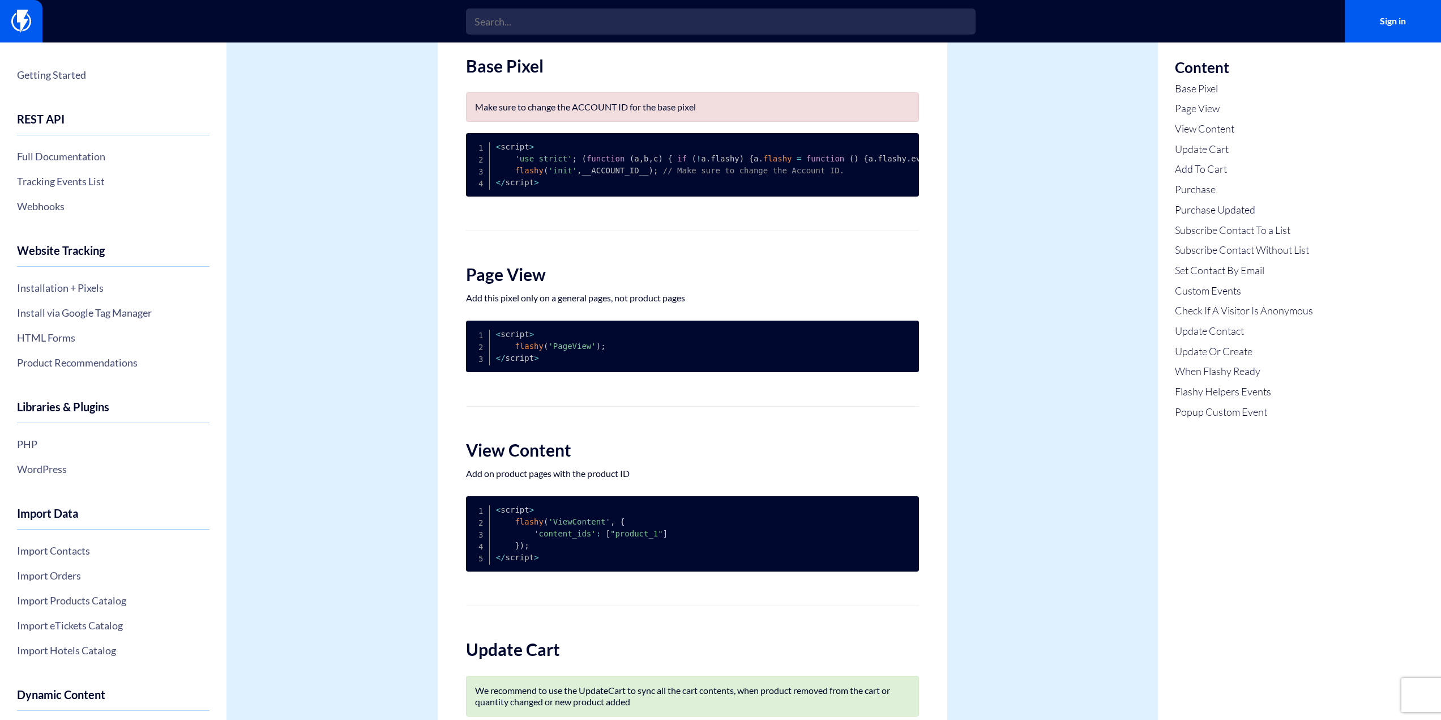 The height and width of the screenshot is (720, 1441). Describe the element at coordinates (1244, 352) in the screenshot. I see `a: Update Or Create` at that location.